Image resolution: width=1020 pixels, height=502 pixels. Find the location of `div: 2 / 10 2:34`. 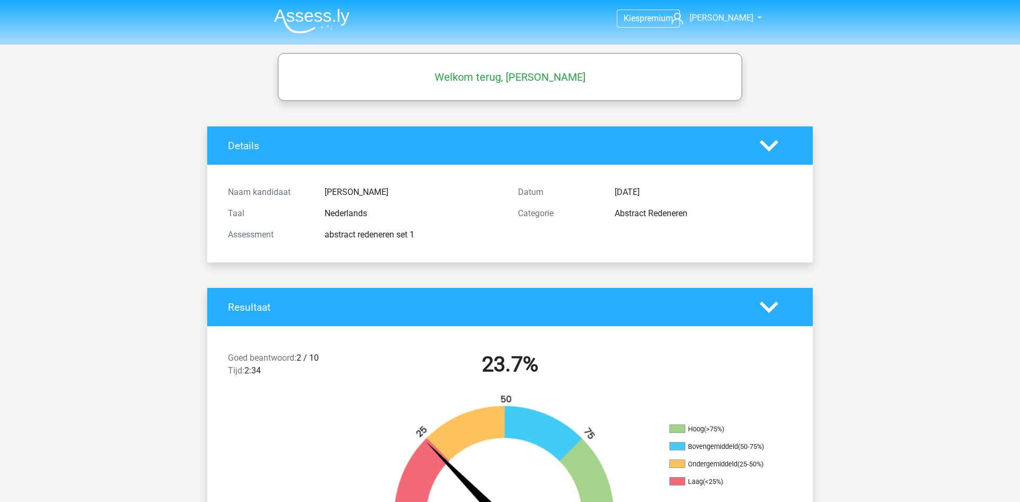

div: 2 / 10 2:34 is located at coordinates (292, 367).